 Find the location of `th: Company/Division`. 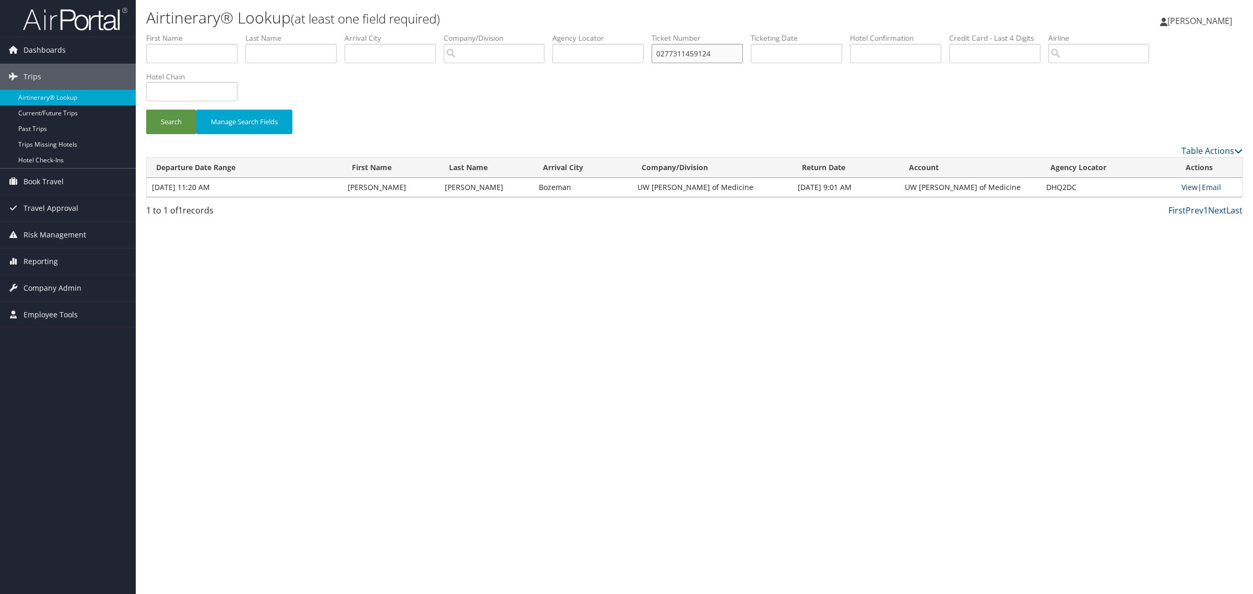

th: Company/Division is located at coordinates (712, 168).